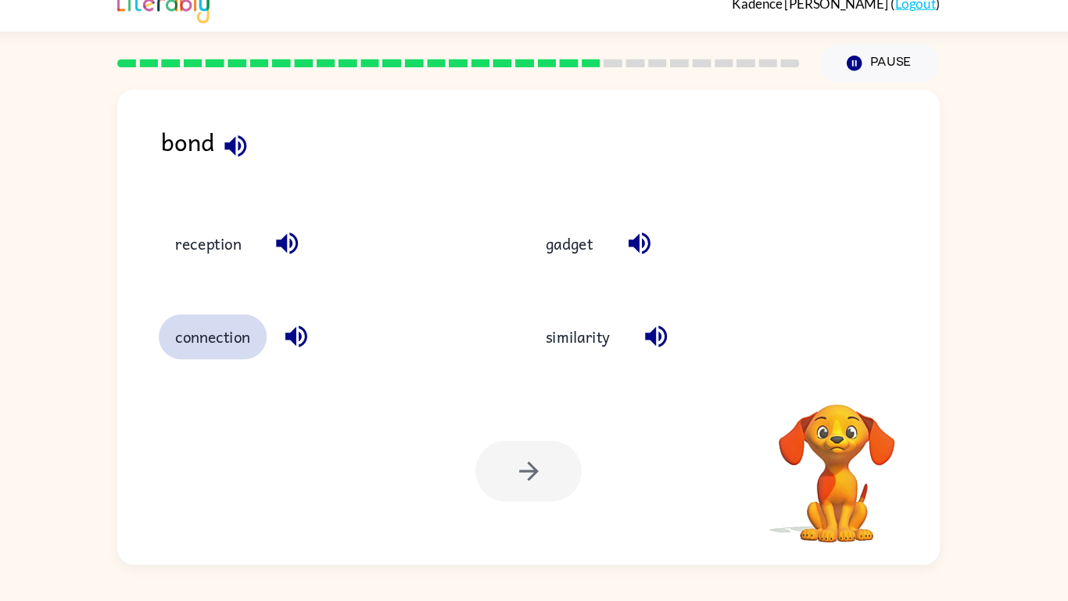  What do you see at coordinates (190, 23) in the screenshot?
I see `img: Literably` at bounding box center [190, 23].